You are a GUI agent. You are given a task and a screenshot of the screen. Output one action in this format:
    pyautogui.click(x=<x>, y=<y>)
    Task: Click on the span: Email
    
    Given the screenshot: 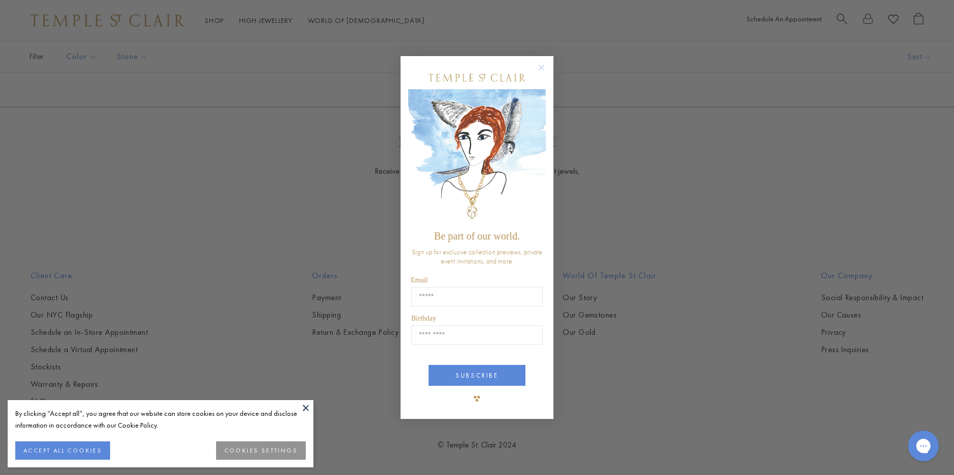 What is the action you would take?
    pyautogui.click(x=419, y=280)
    